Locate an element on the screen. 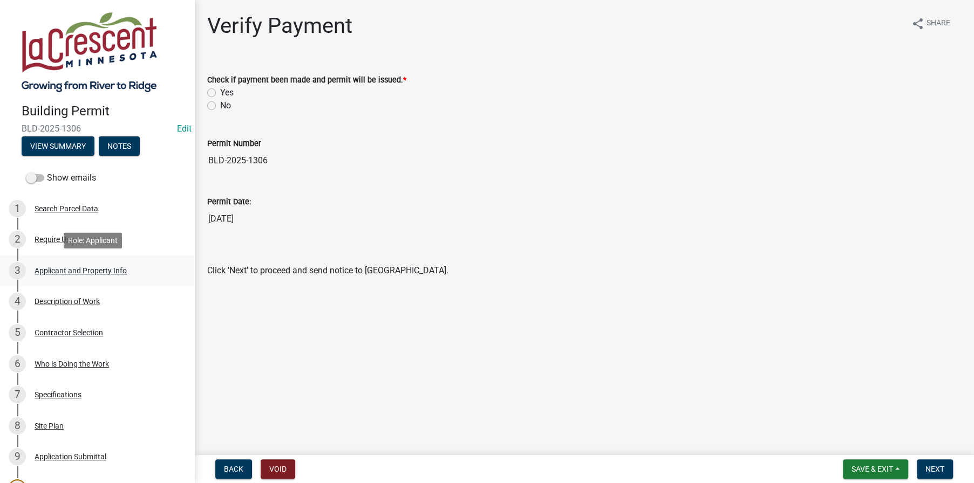 The height and width of the screenshot is (483, 974). label: No is located at coordinates (225, 106).